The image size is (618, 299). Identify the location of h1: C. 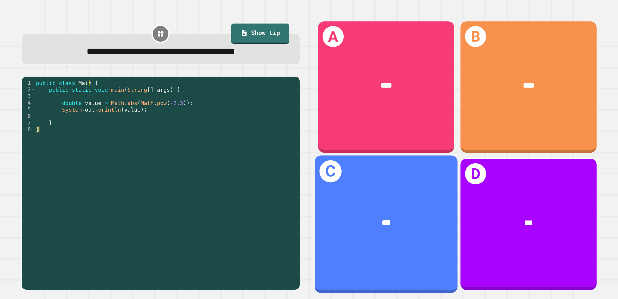
(330, 171).